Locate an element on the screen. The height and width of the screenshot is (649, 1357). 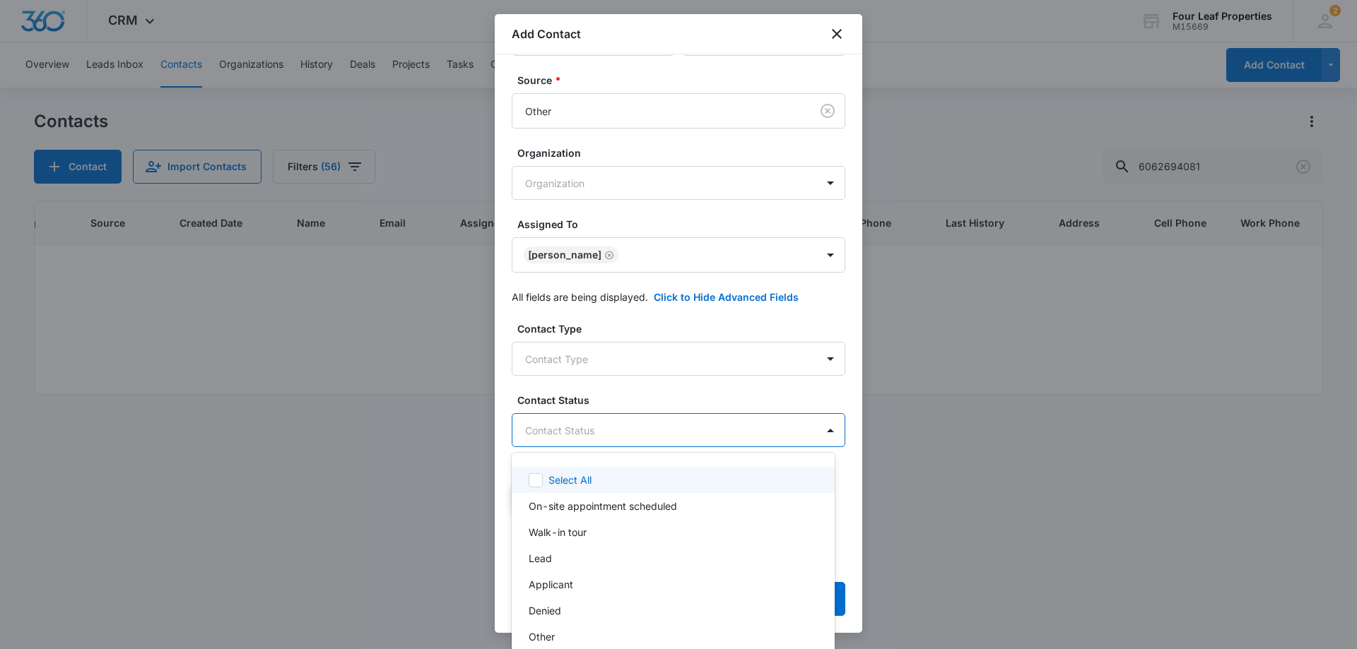
p: Lead is located at coordinates (540, 558).